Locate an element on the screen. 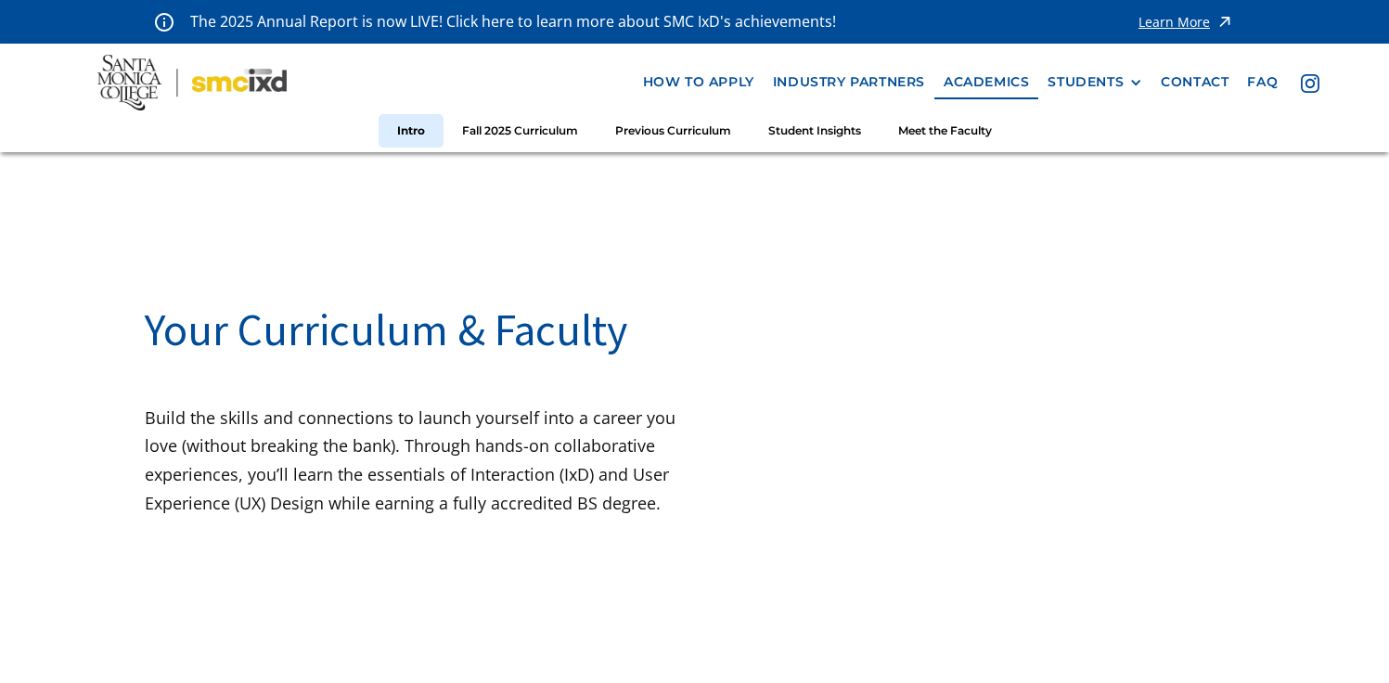  a: Academics is located at coordinates (986, 82).